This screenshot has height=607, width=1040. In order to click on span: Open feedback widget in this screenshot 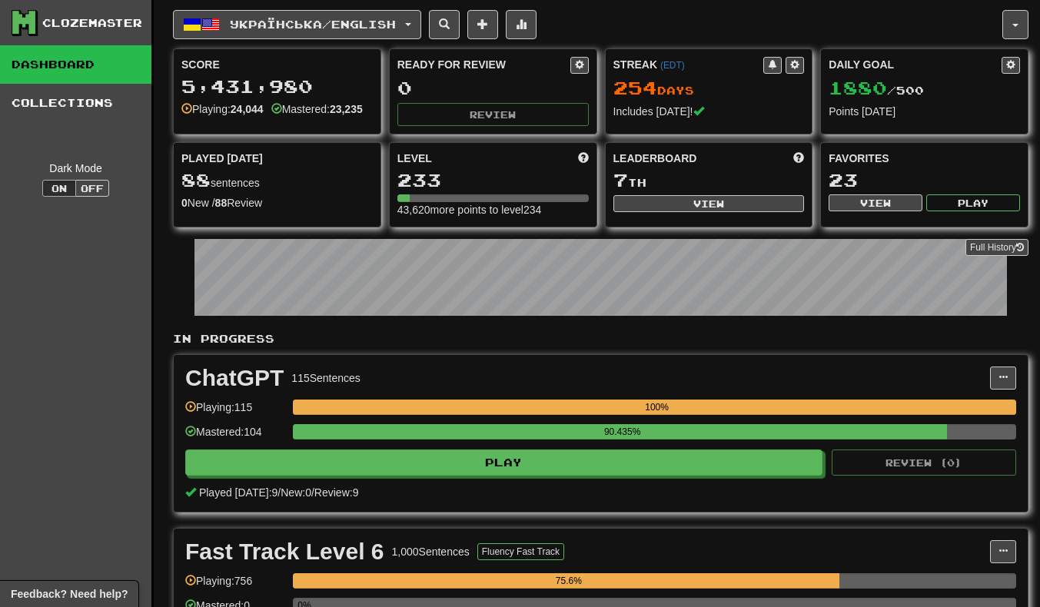, I will do `click(69, 594)`.